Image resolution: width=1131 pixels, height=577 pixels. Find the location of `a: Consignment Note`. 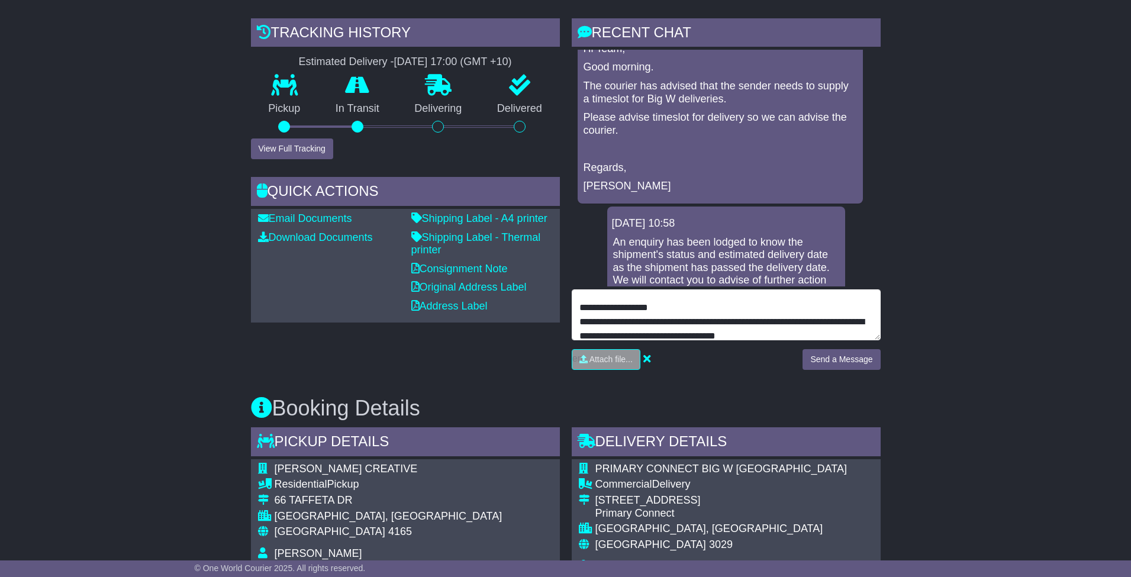

a: Consignment Note is located at coordinates (459, 269).